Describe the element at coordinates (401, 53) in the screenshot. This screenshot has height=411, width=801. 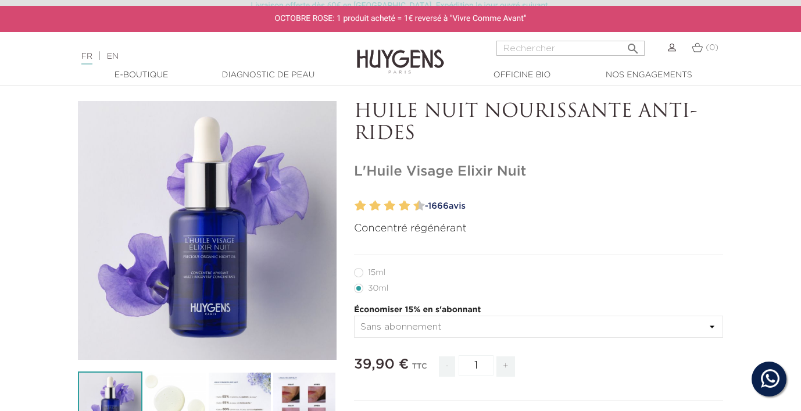
I see `img: Huygens` at that location.